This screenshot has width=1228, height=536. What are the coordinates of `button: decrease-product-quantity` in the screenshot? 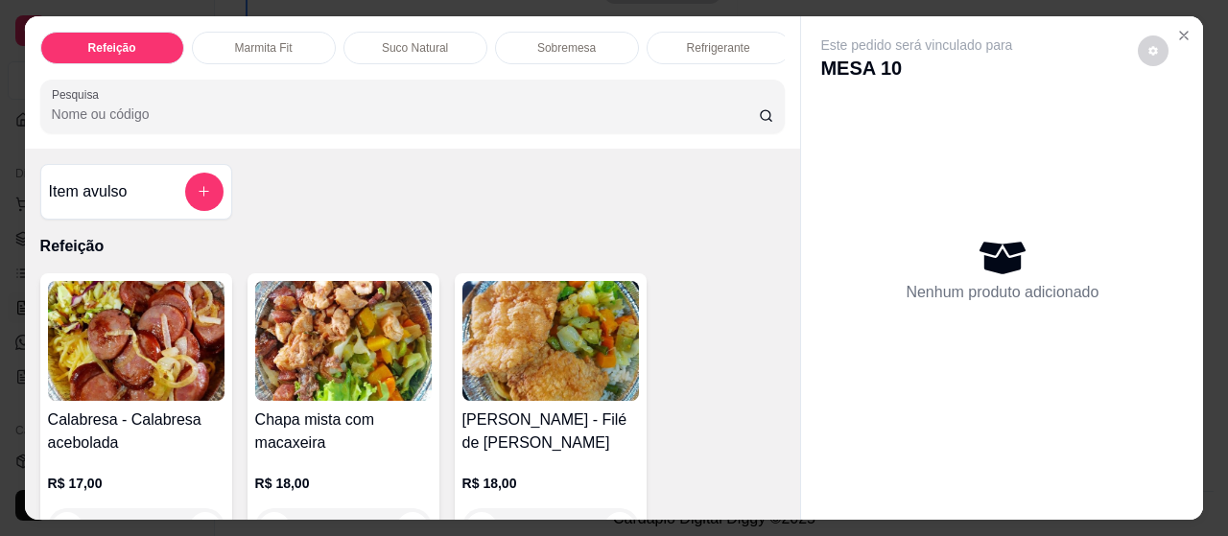 It's located at (1153, 51).